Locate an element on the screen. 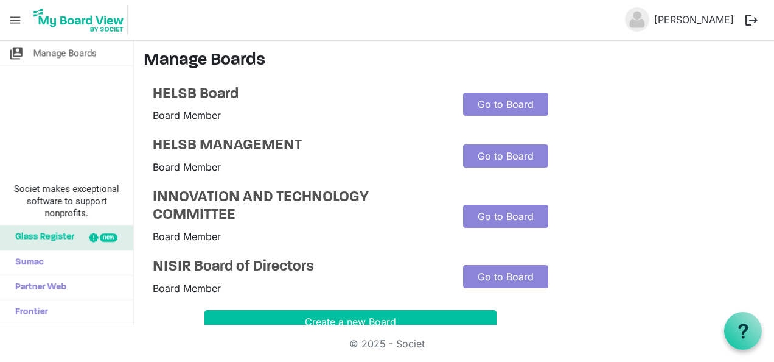 Image resolution: width=774 pixels, height=362 pixels. a: HELSB Board is located at coordinates (299, 94).